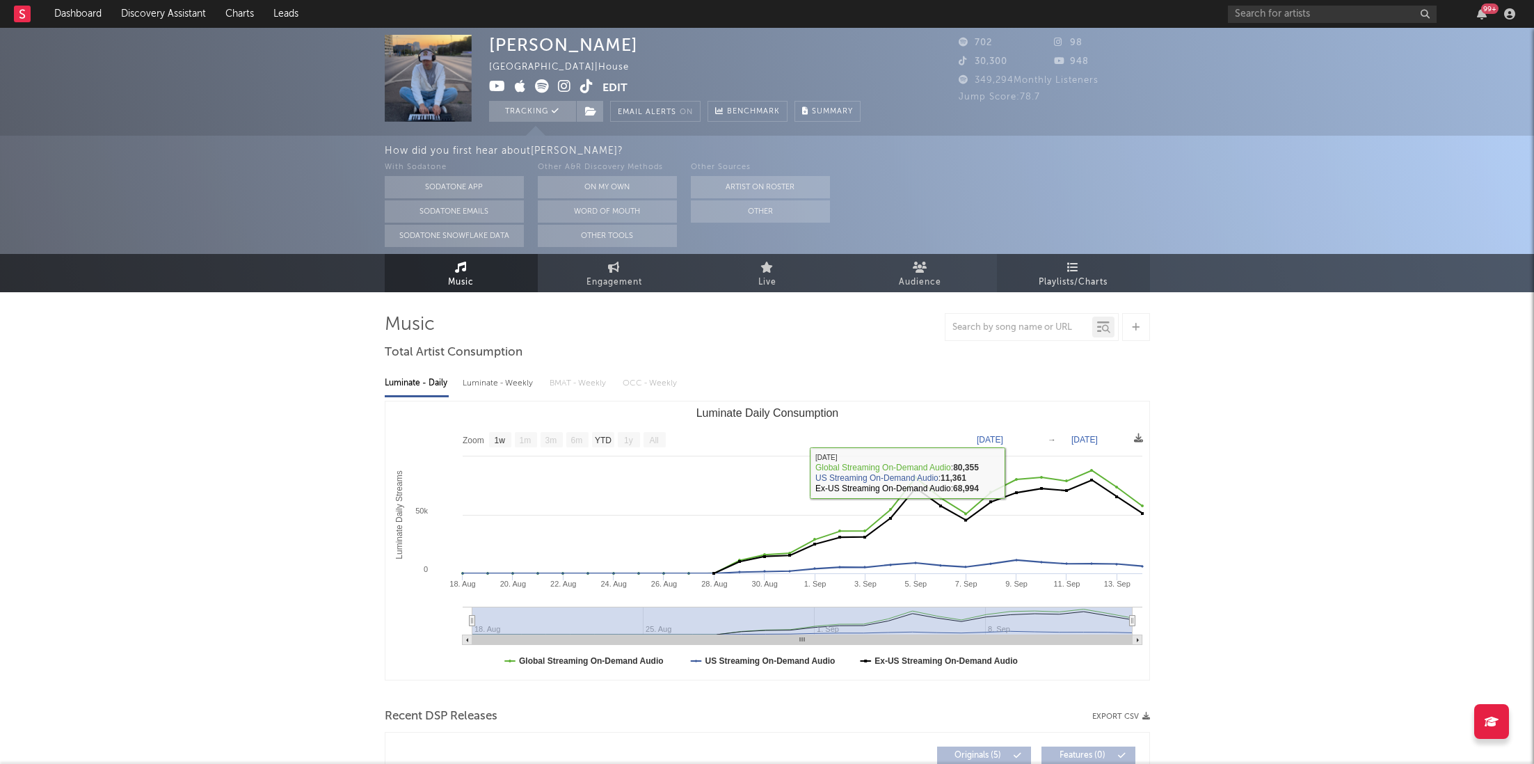 The image size is (1534, 764). Describe the element at coordinates (603, 440) in the screenshot. I see `text: YTD` at that location.